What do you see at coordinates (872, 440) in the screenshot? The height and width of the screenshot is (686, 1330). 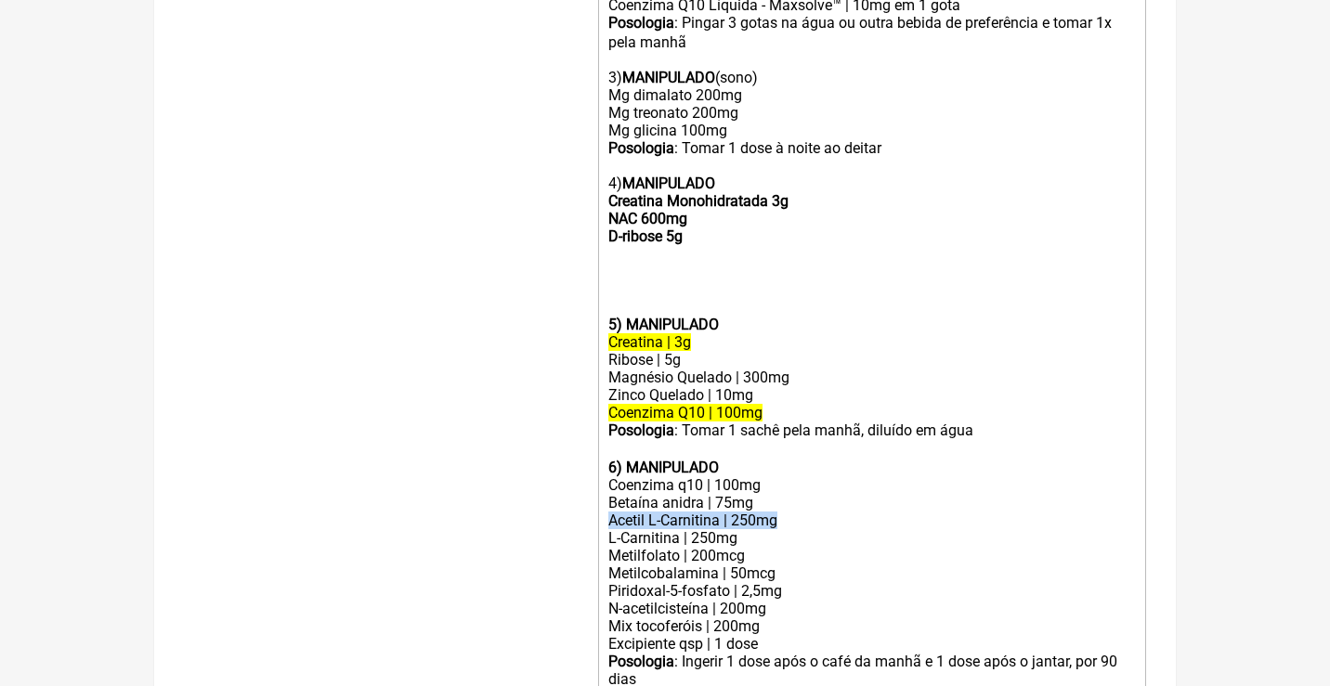 I see `div: : Tomar 1 sachê pela manhã, diluído em água ㅤ` at bounding box center [872, 440].